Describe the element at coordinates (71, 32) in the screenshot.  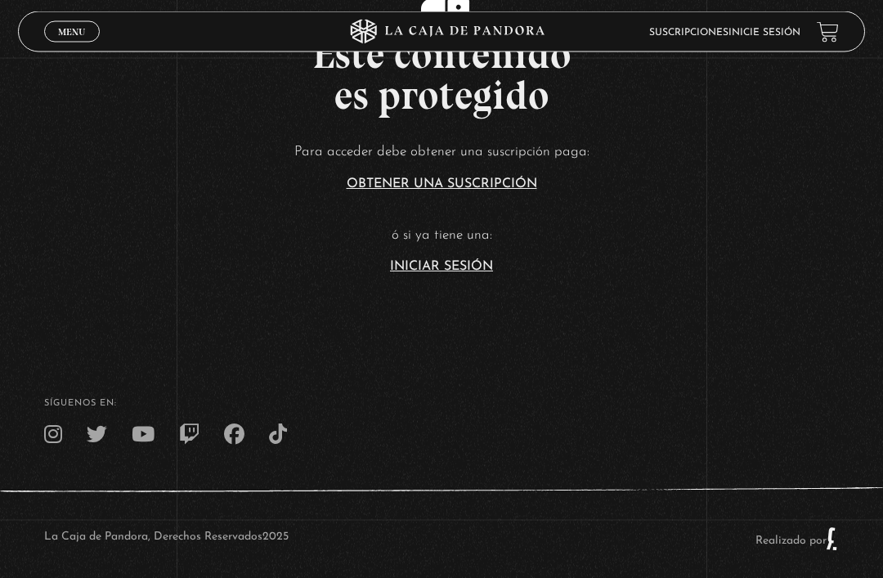
I see `span: Menu` at that location.